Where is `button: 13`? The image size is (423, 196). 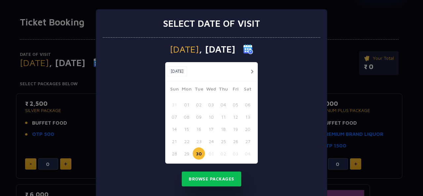 button: 13 is located at coordinates (248, 117).